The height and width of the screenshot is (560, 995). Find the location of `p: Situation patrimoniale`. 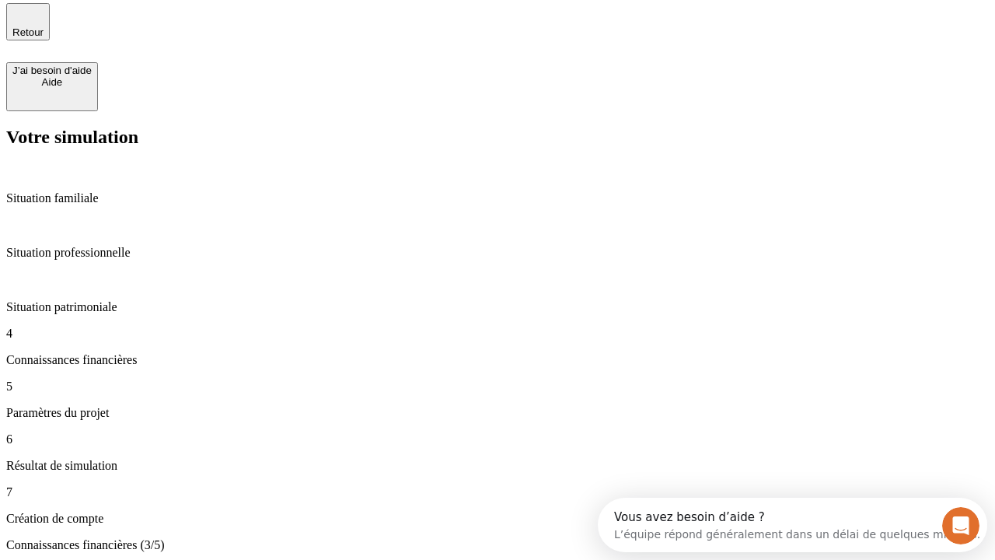

p: Situation patrimoniale is located at coordinates (498, 307).